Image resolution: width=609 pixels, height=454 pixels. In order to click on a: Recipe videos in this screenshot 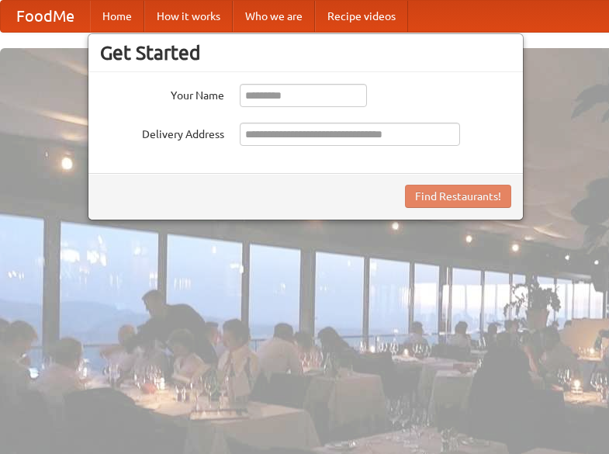, I will do `click(361, 16)`.